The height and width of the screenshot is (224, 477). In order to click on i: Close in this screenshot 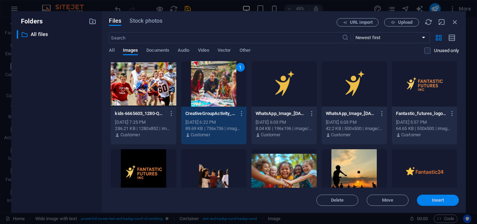, I will do `click(455, 22)`.